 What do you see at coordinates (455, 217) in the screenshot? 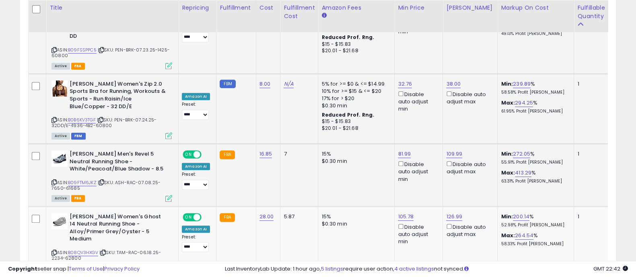
I see `a: 126.99` at bounding box center [455, 217].